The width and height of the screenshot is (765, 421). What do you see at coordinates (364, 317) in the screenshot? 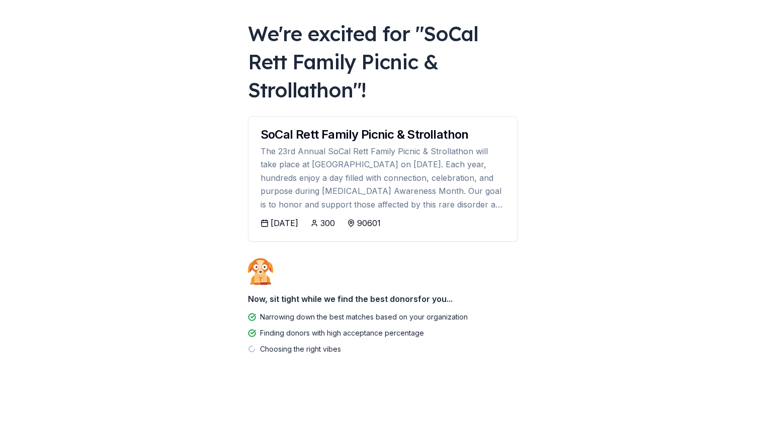
I see `div: Narrowing down the best matches based on your organization` at bounding box center [364, 317].